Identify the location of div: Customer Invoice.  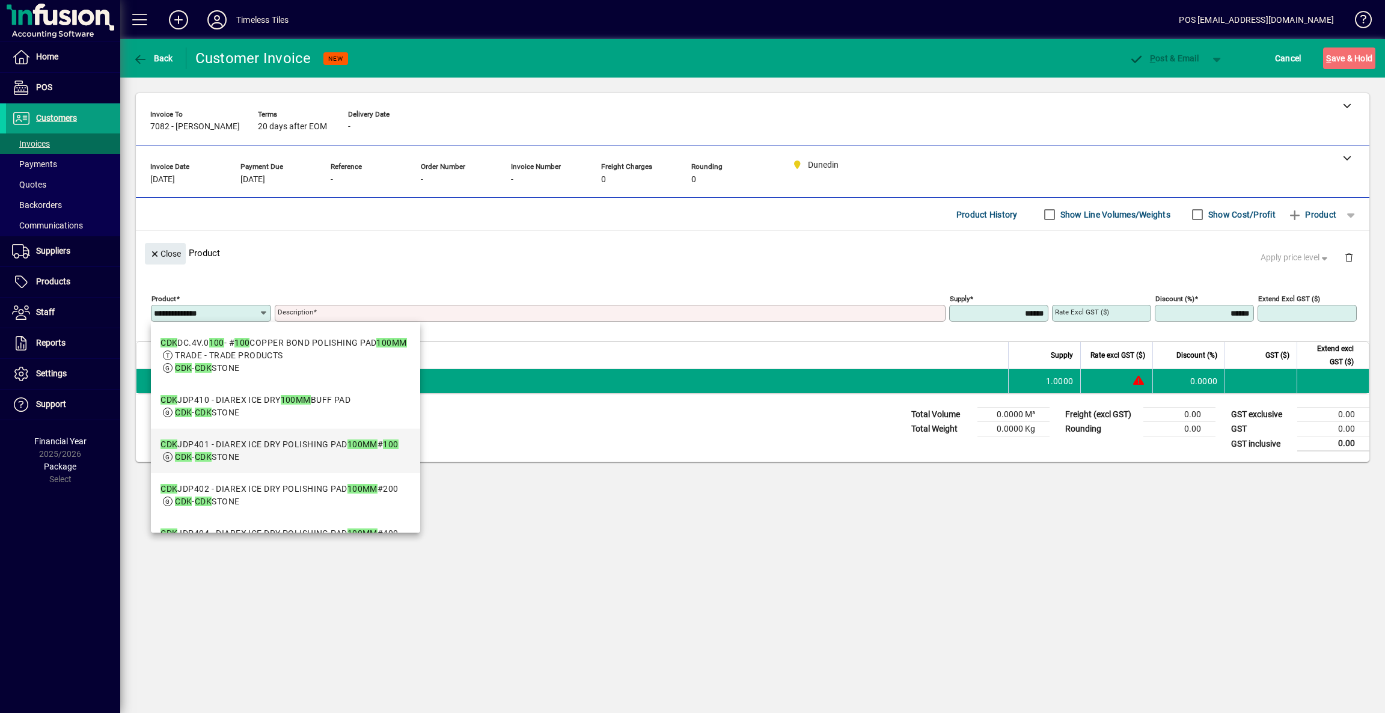
(253, 58).